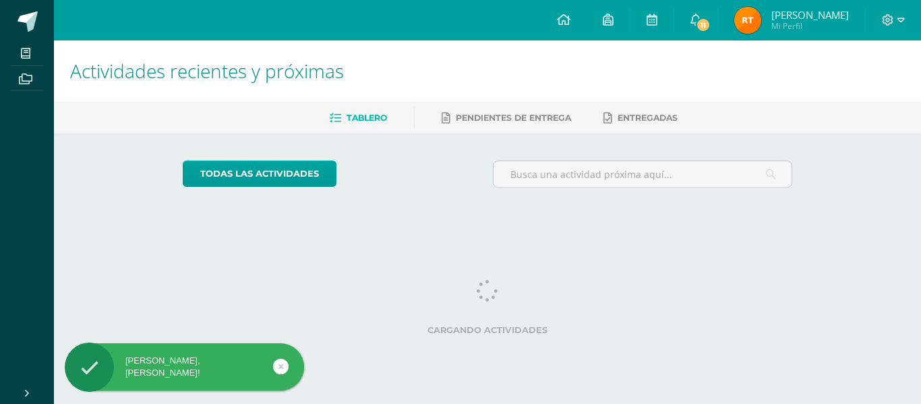 The image size is (921, 404). I want to click on img: 5b284e87e7d490fb5ae7296aa8e53f86.png, so click(748, 20).